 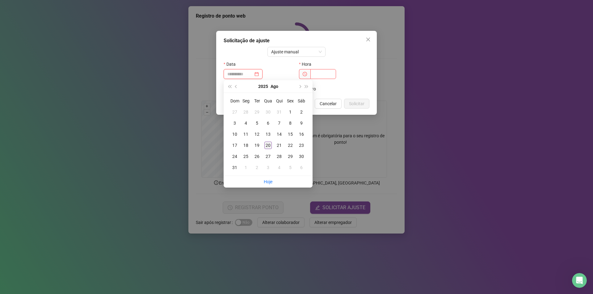 What do you see at coordinates (230, 87) in the screenshot?
I see `button: super-prev-year` at bounding box center [230, 87].